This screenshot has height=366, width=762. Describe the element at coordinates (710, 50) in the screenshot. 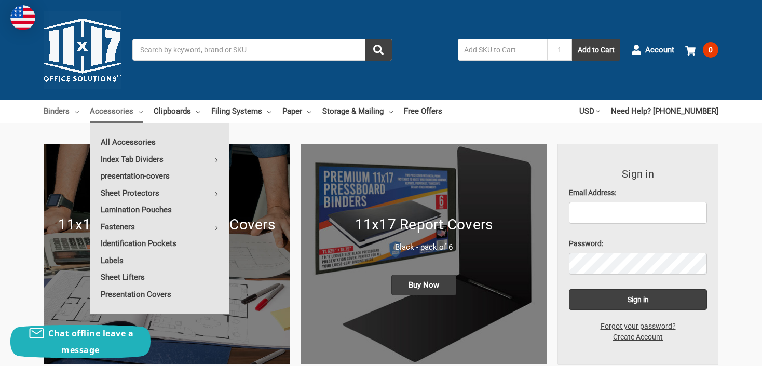

I see `span: 0` at that location.